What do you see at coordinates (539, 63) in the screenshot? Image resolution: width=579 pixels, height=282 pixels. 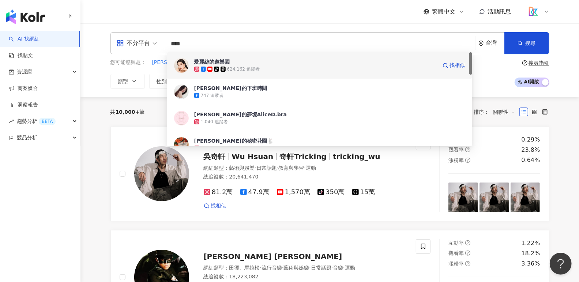 I see `div: 搜尋指引` at bounding box center [539, 63].